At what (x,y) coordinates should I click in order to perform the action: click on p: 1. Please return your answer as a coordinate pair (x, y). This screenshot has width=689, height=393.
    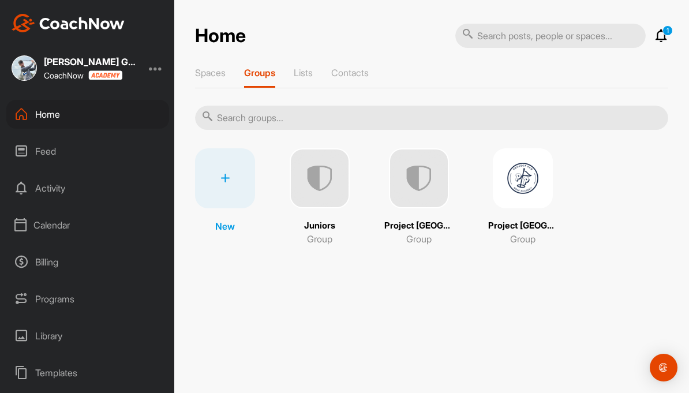
    Looking at the image, I should click on (668, 31).